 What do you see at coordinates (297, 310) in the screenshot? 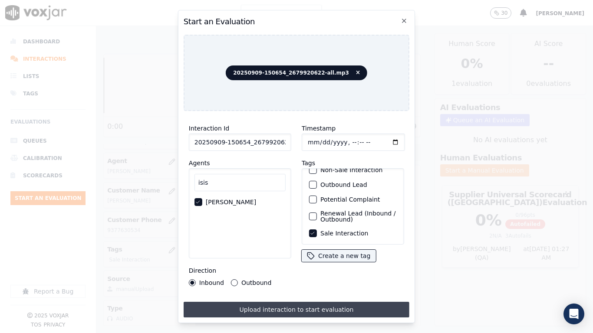
I see `button: Upload interaction to start evaluation` at bounding box center [297, 310].